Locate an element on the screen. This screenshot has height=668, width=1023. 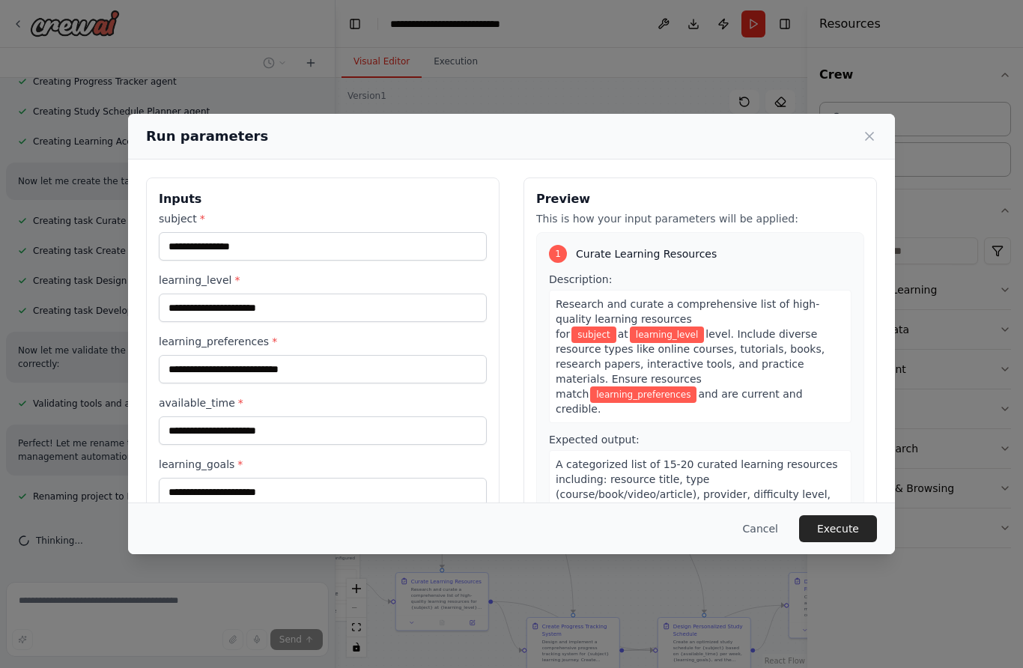
span: Variable: learning_preferences is located at coordinates (643, 395).